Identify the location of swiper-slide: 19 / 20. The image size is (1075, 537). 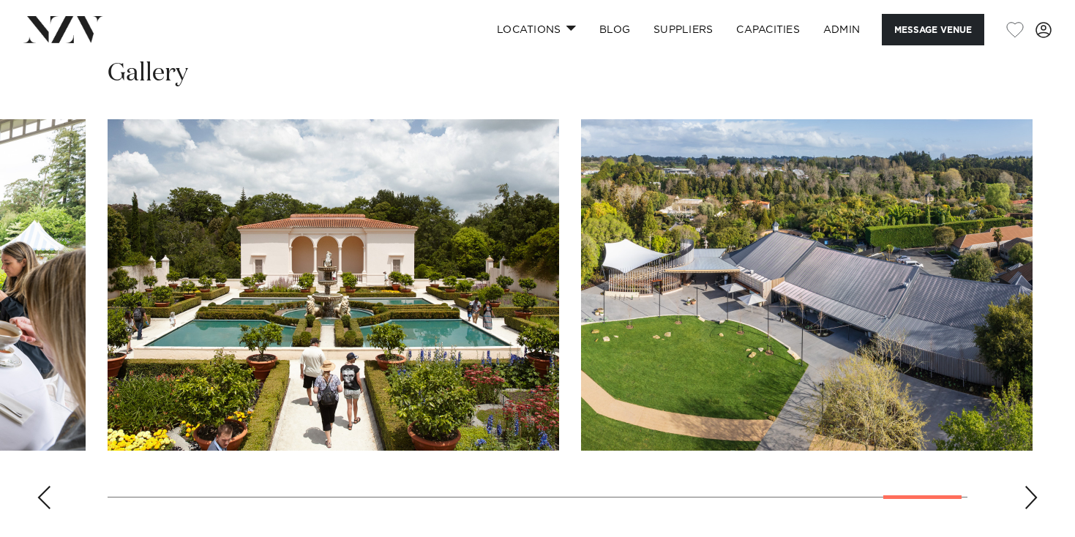
(333, 285).